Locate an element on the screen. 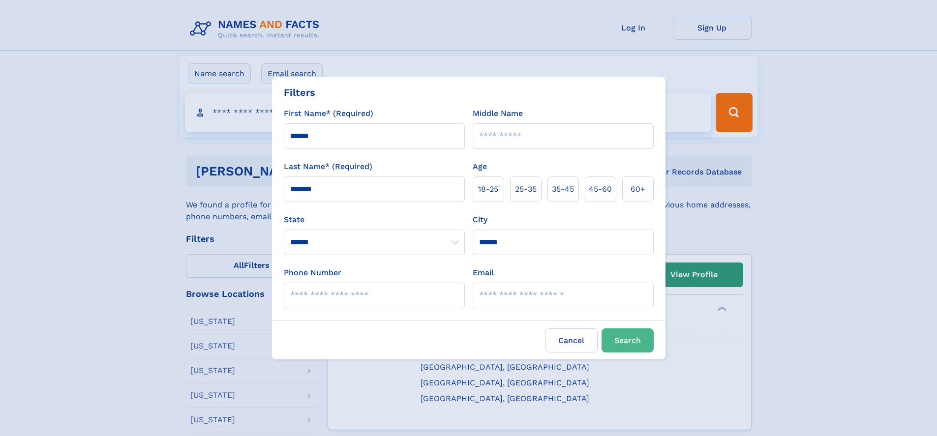 Image resolution: width=937 pixels, height=436 pixels. button: Search is located at coordinates (628, 341).